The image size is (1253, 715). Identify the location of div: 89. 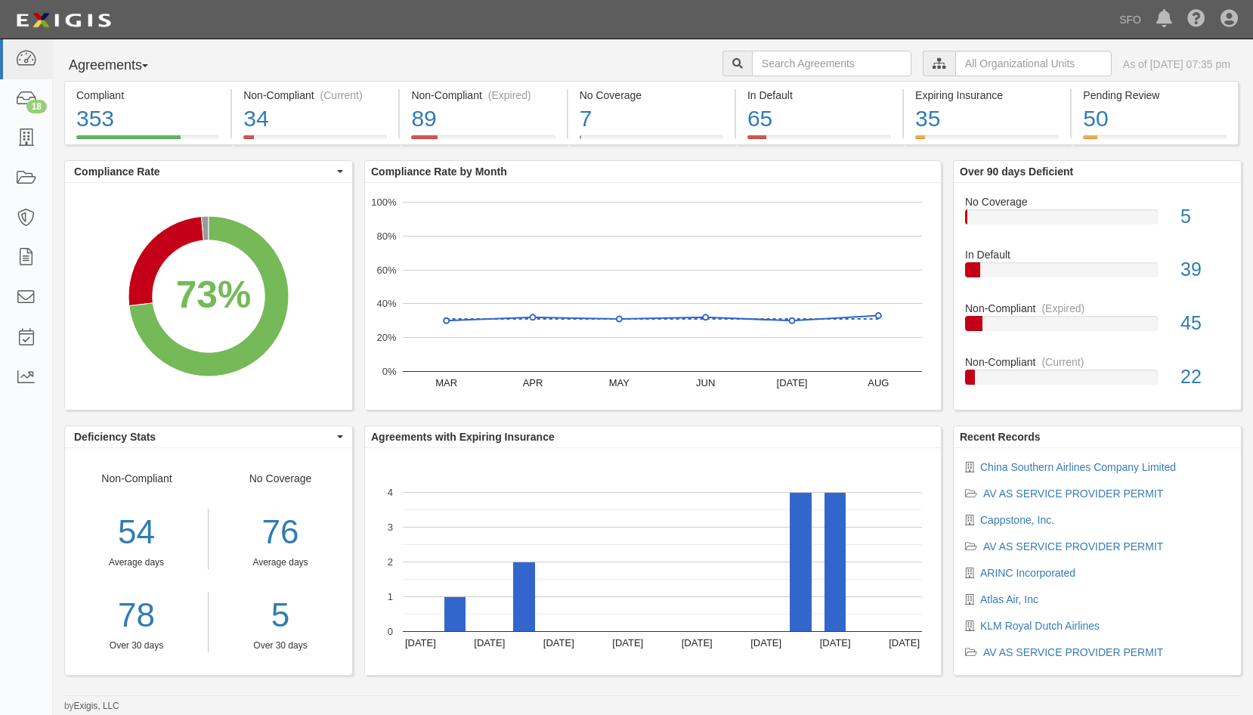
(483, 119).